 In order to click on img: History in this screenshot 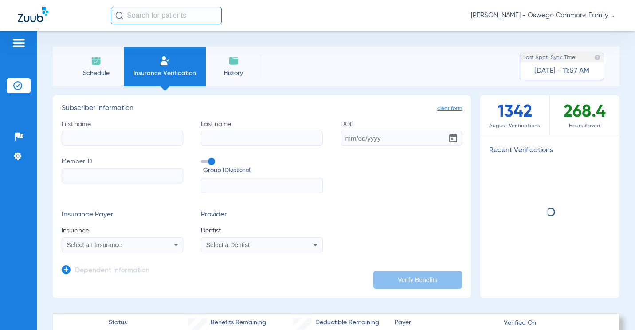, I will do `click(234, 61)`.